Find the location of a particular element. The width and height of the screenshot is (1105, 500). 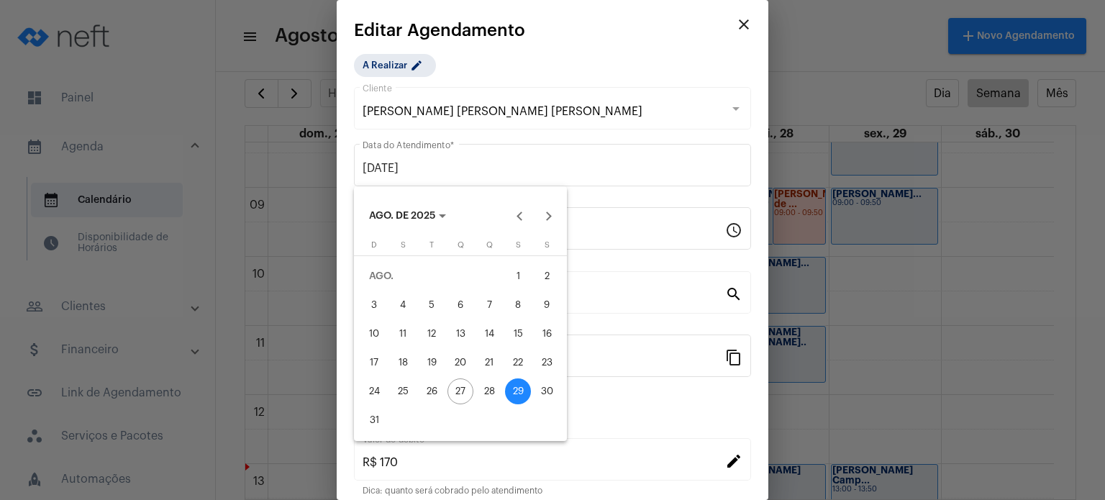

div: 30 is located at coordinates (547, 391).